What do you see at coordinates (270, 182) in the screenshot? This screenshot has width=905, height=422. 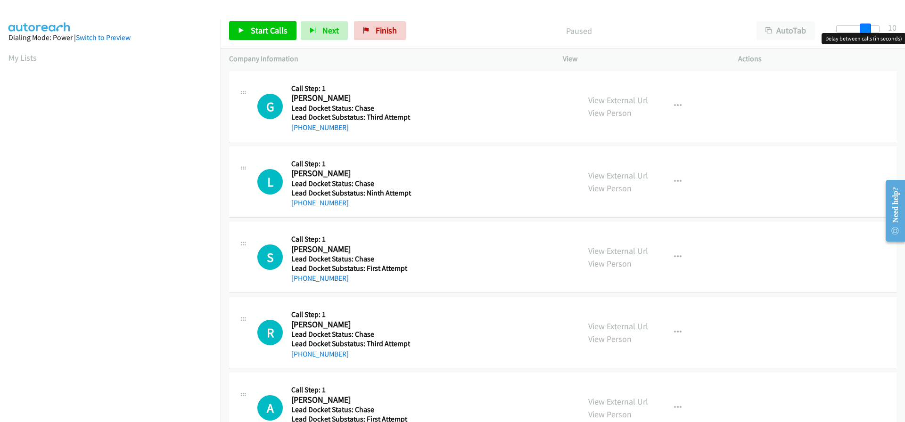 I see `h1: L` at bounding box center [270, 182].